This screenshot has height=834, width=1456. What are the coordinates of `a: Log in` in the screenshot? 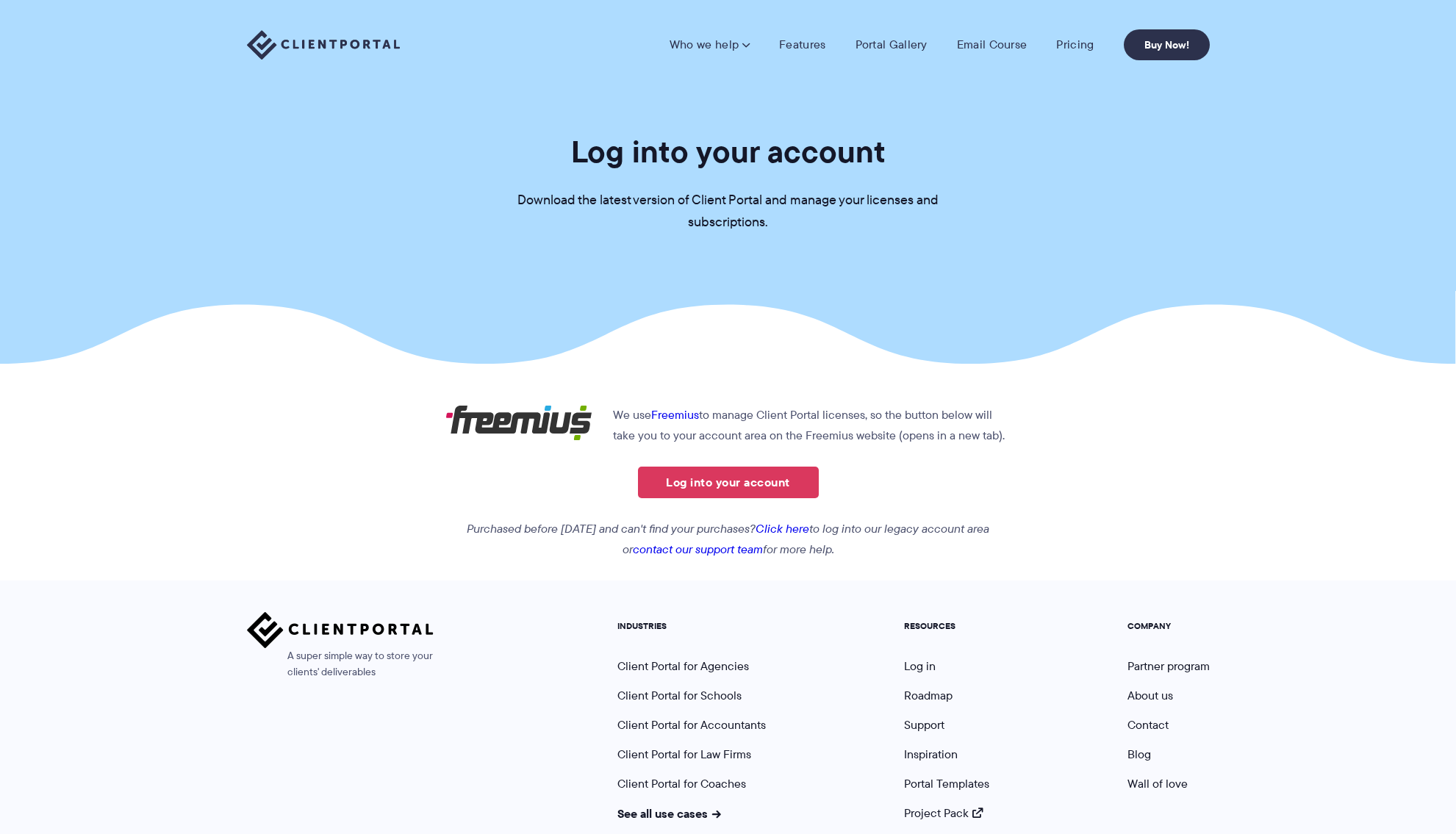 It's located at (919, 666).